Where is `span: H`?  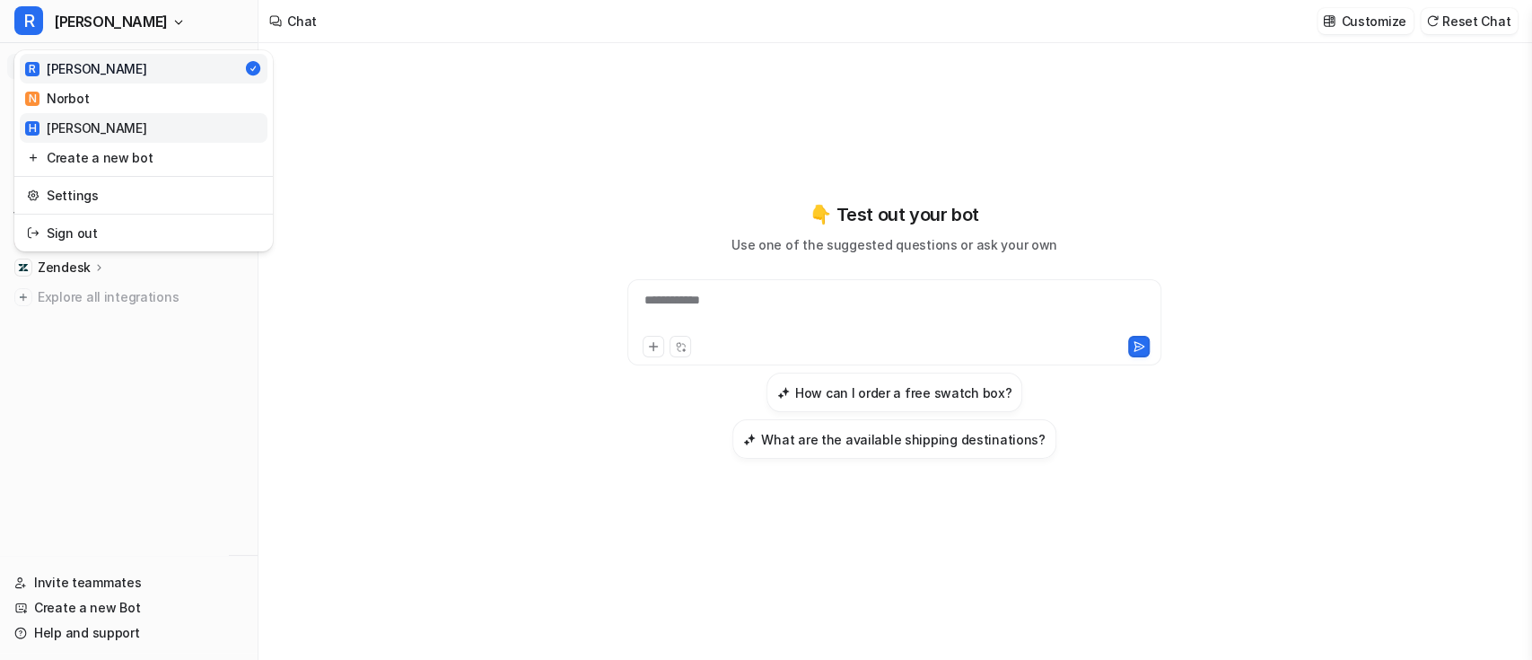 span: H is located at coordinates (32, 128).